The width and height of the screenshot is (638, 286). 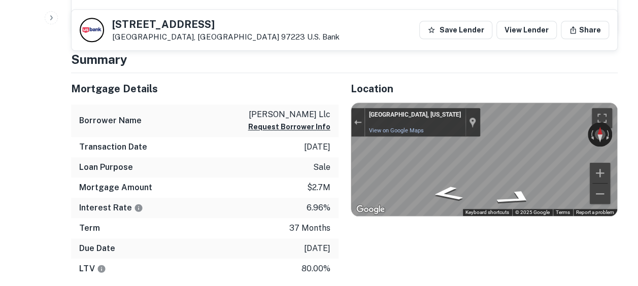 I want to click on p: 6.96%, so click(x=318, y=208).